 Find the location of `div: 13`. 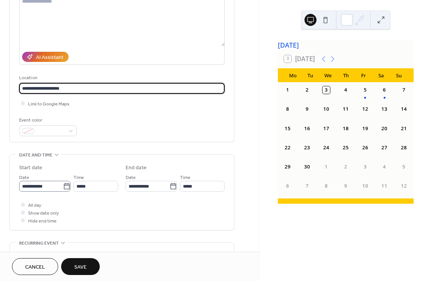

div: 13 is located at coordinates (385, 109).